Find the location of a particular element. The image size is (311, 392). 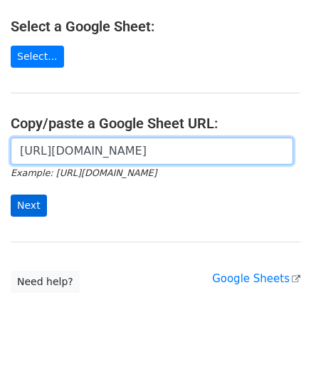

a: Select... is located at coordinates (37, 56).